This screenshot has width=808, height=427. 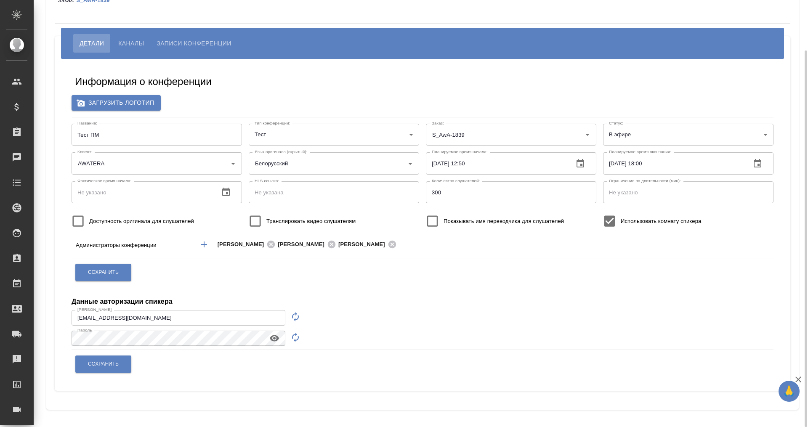 I want to click on p: Администраторы конференции, so click(x=133, y=245).